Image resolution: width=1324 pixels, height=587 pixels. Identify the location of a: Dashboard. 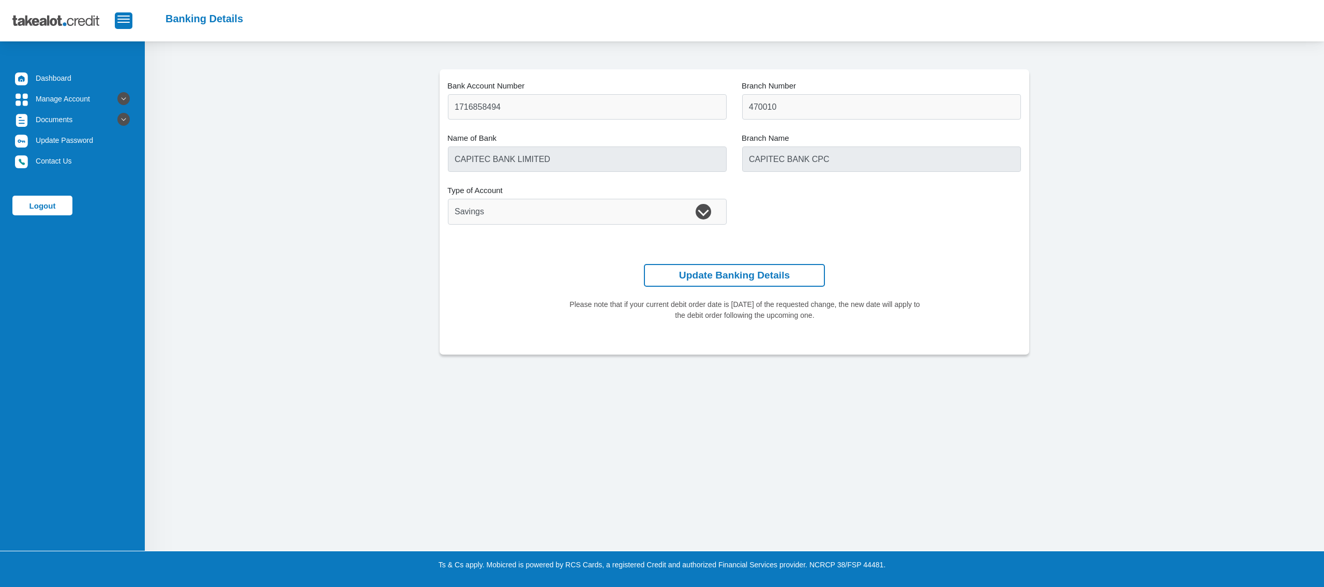
(72, 78).